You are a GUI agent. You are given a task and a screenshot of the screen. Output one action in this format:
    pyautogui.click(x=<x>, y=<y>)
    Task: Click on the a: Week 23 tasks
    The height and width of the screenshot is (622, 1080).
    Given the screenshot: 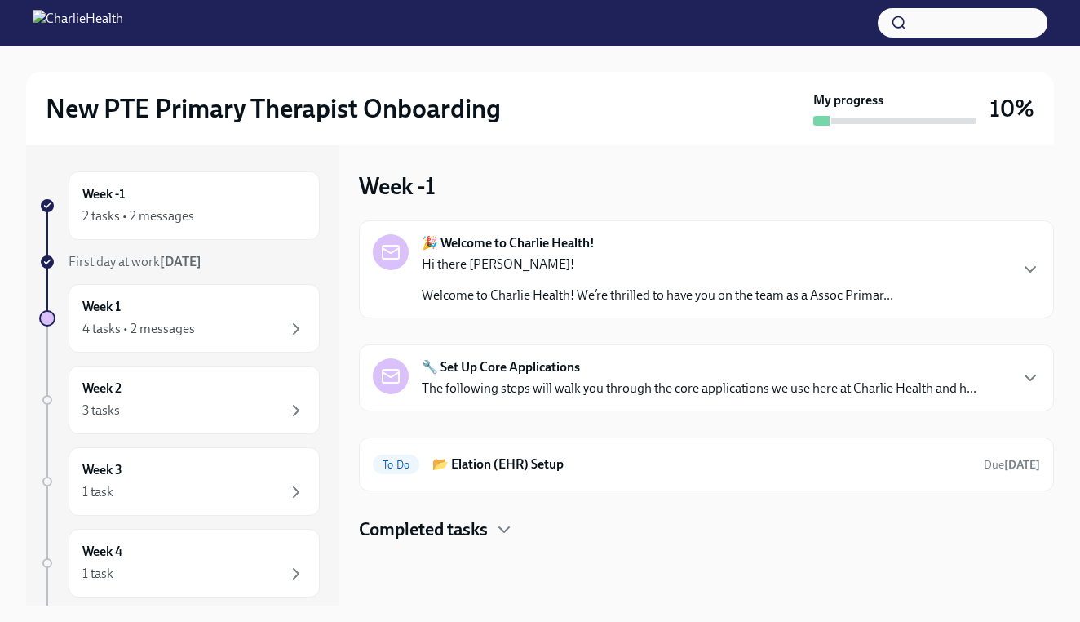 What is the action you would take?
    pyautogui.click(x=180, y=400)
    